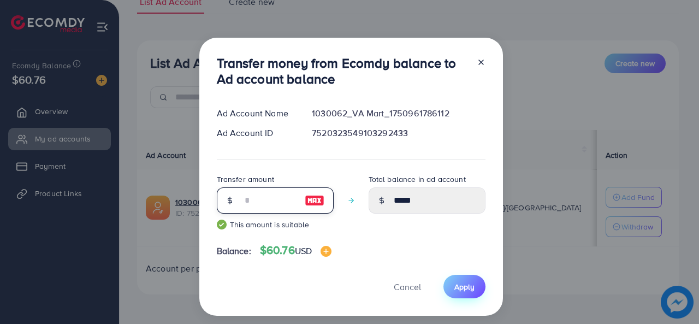 Image resolution: width=699 pixels, height=324 pixels. Describe the element at coordinates (408, 287) in the screenshot. I see `span: Cancel` at that location.